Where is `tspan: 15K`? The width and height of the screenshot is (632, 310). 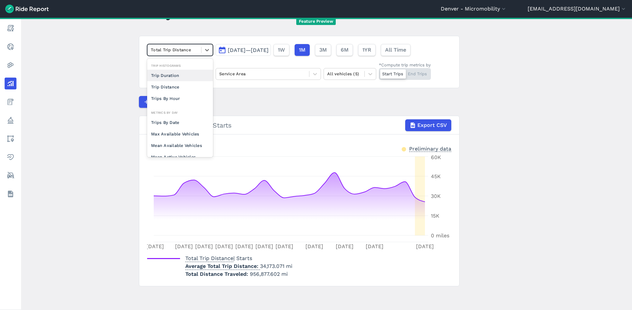
tspan: 15K is located at coordinates (435, 216).